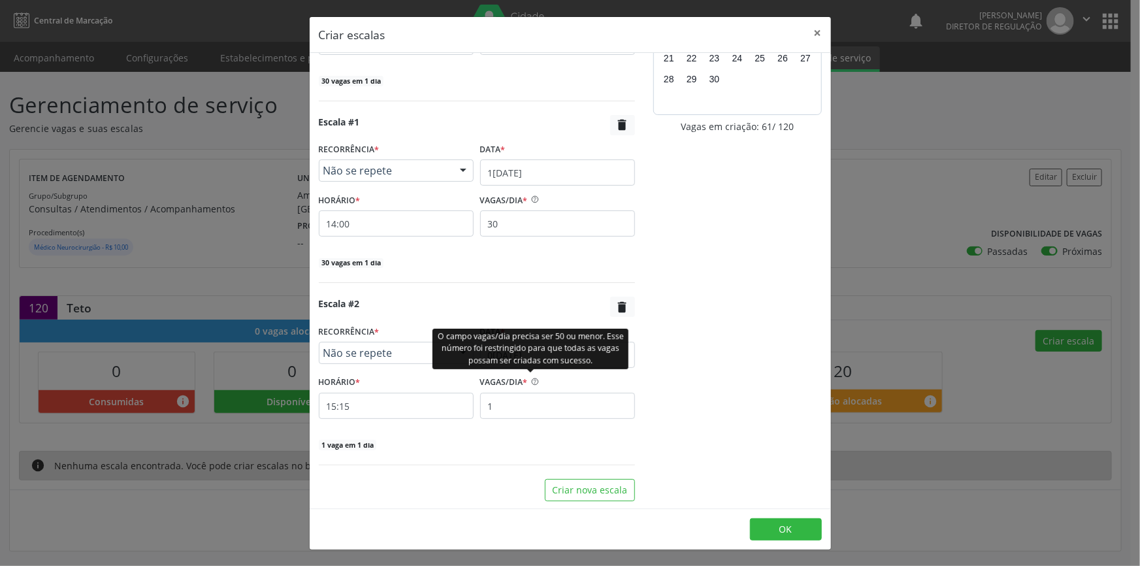  What do you see at coordinates (590, 490) in the screenshot?
I see `button: Criar nova escala` at bounding box center [590, 490].